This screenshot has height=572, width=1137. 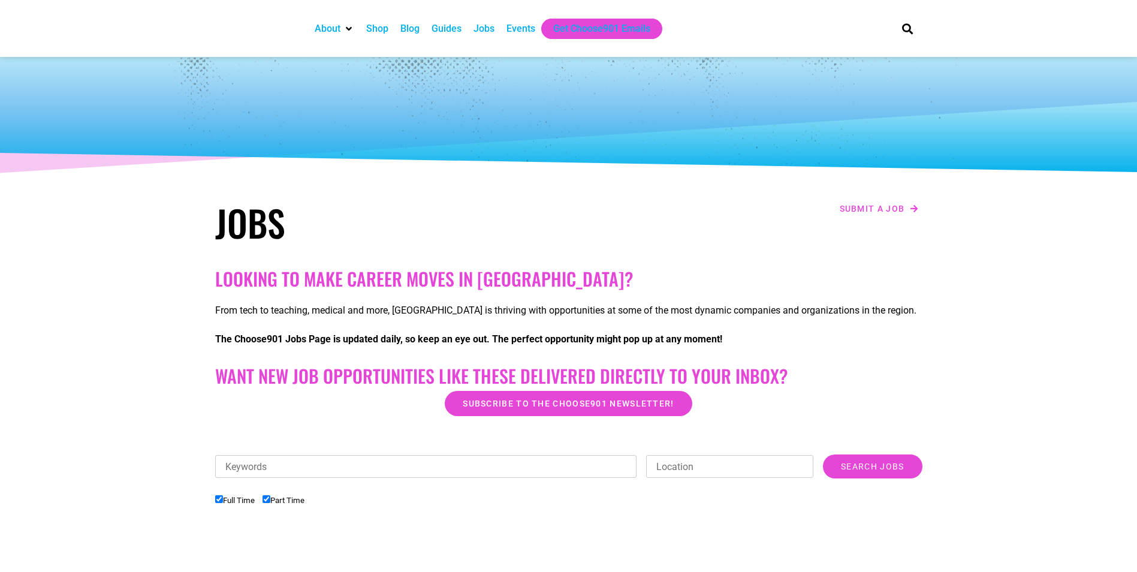 I want to click on label: Part Time, so click(x=283, y=500).